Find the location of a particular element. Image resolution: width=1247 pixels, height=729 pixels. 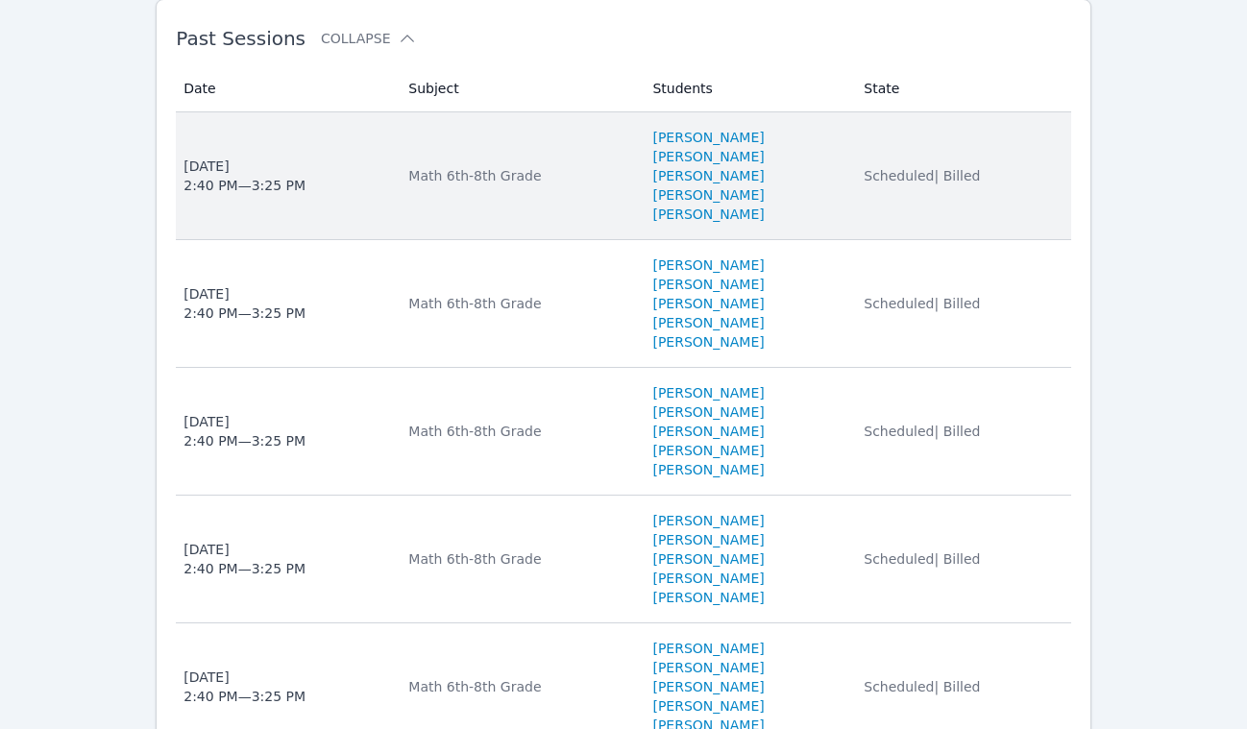

span: Past Sessions is located at coordinates (240, 38).